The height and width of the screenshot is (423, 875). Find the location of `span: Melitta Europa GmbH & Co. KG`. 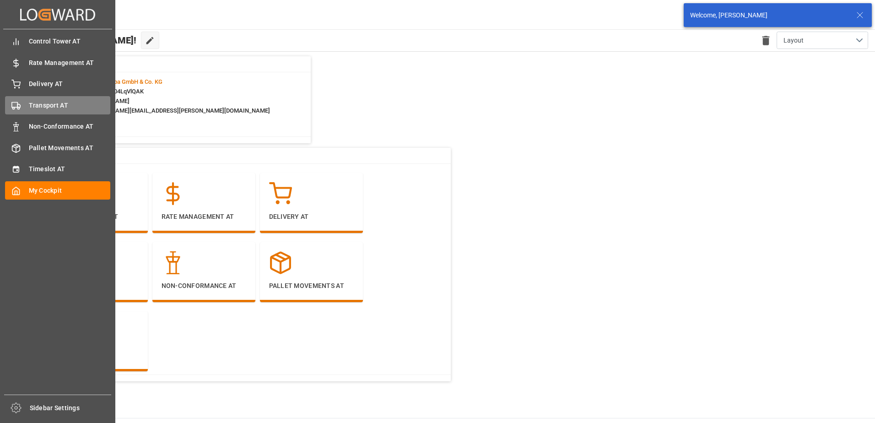

span: Melitta Europa GmbH & Co. KG is located at coordinates (123, 82).